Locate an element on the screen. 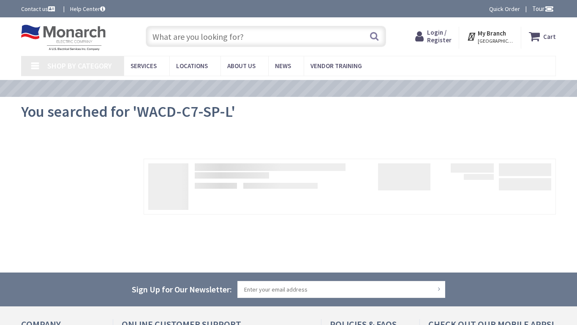 This screenshot has height=325, width=577. span: Services is located at coordinates (144, 65).